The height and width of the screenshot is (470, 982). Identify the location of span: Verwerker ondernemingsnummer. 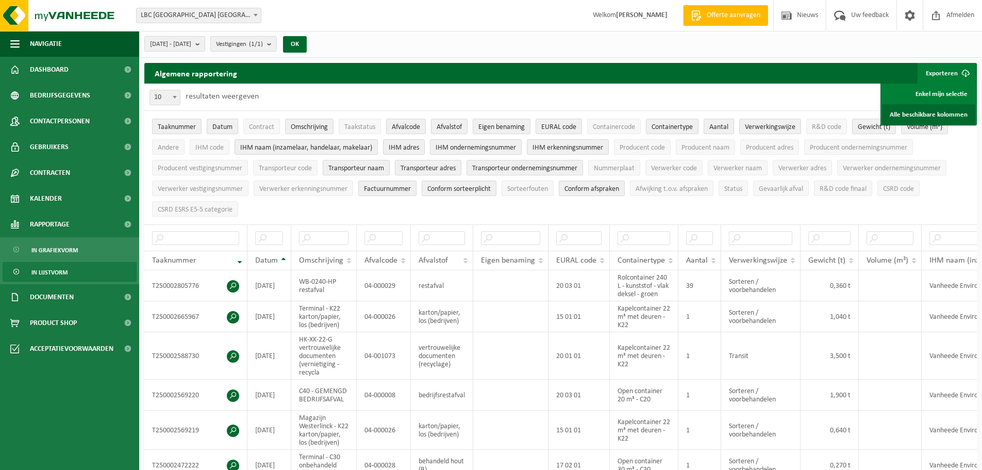
(892, 168).